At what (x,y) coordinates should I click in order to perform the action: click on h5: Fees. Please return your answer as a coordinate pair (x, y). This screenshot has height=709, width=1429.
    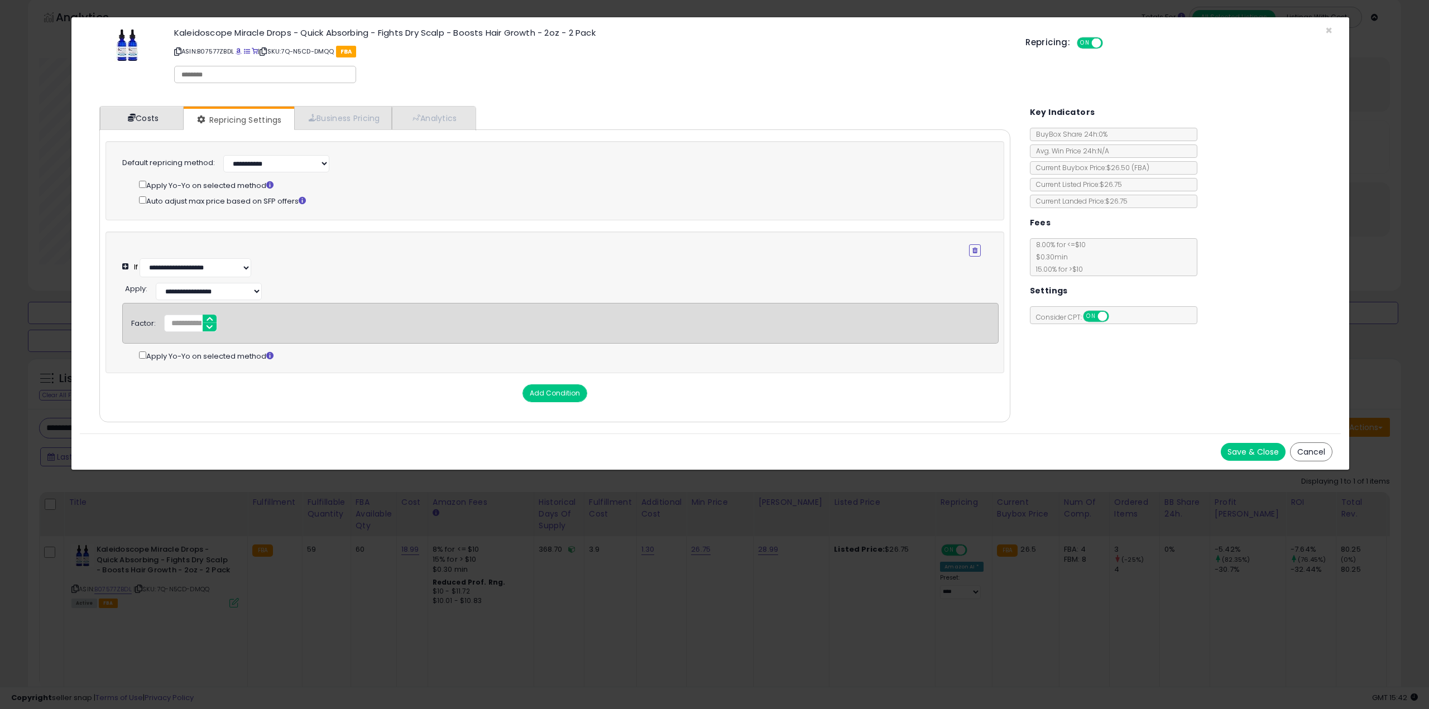
    Looking at the image, I should click on (1040, 223).